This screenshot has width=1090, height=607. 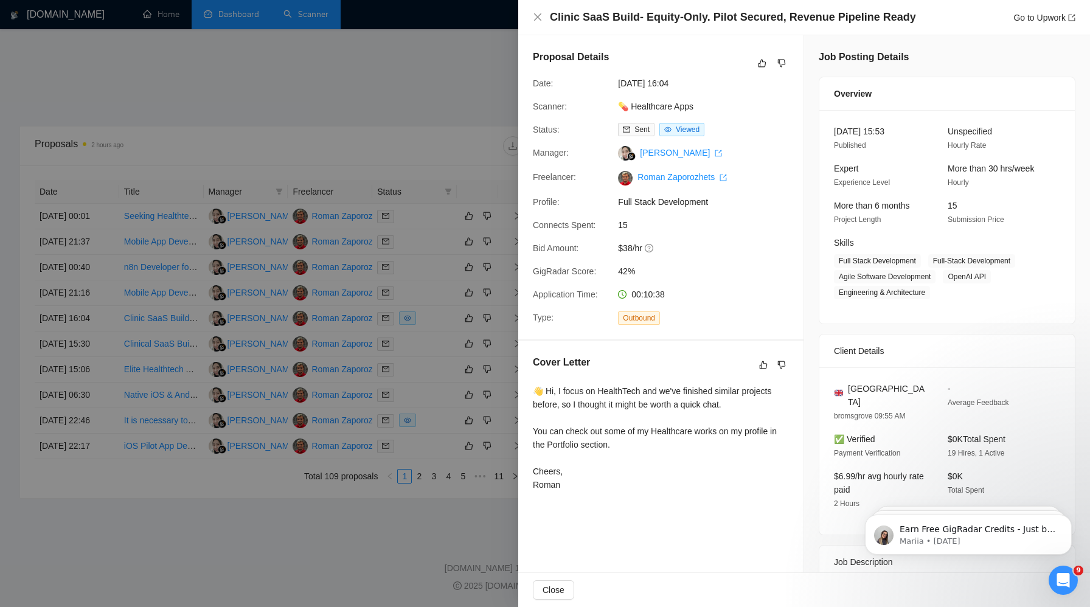 What do you see at coordinates (639, 318) in the screenshot?
I see `span: Outbound` at bounding box center [639, 318].